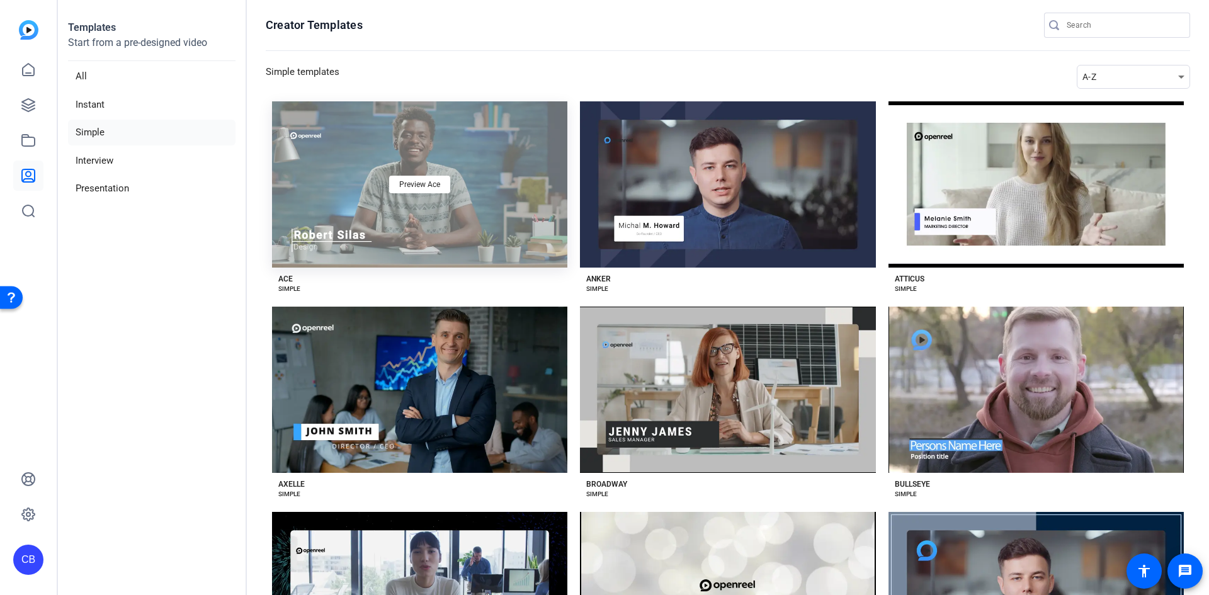 The height and width of the screenshot is (595, 1209). Describe the element at coordinates (1123, 25) in the screenshot. I see `input: Search` at that location.